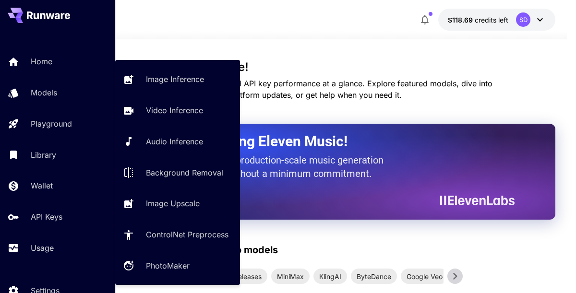 This screenshot has height=293, width=576. What do you see at coordinates (478, 20) in the screenshot?
I see `div: $118.69054` at bounding box center [478, 20].